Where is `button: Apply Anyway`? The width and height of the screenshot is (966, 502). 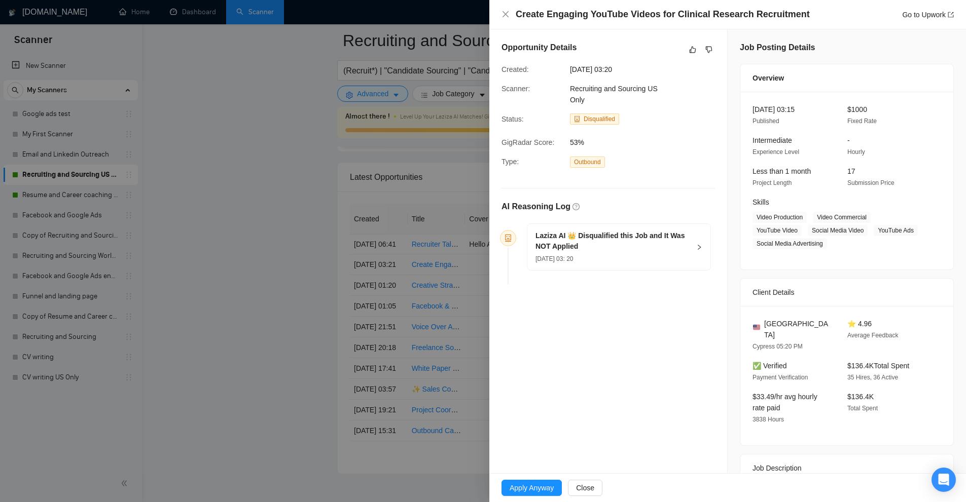 button: Apply Anyway is located at coordinates (531, 488).